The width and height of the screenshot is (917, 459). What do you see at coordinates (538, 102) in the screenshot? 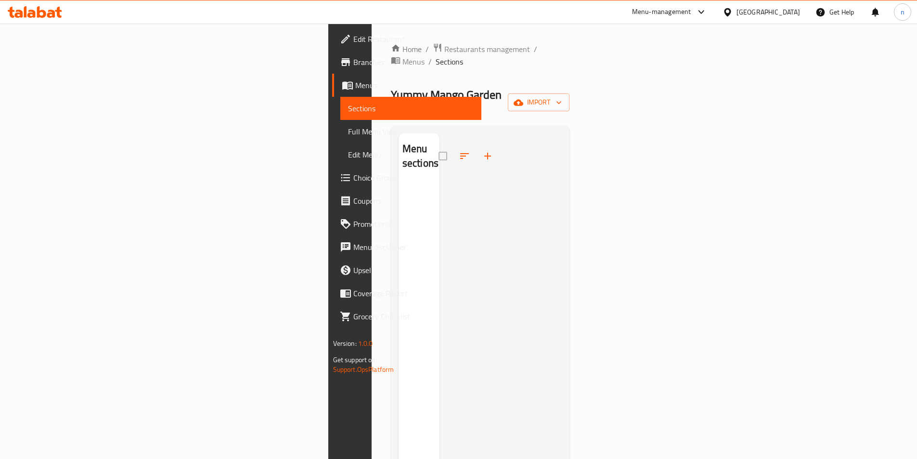
I see `button: import` at bounding box center [538, 102].